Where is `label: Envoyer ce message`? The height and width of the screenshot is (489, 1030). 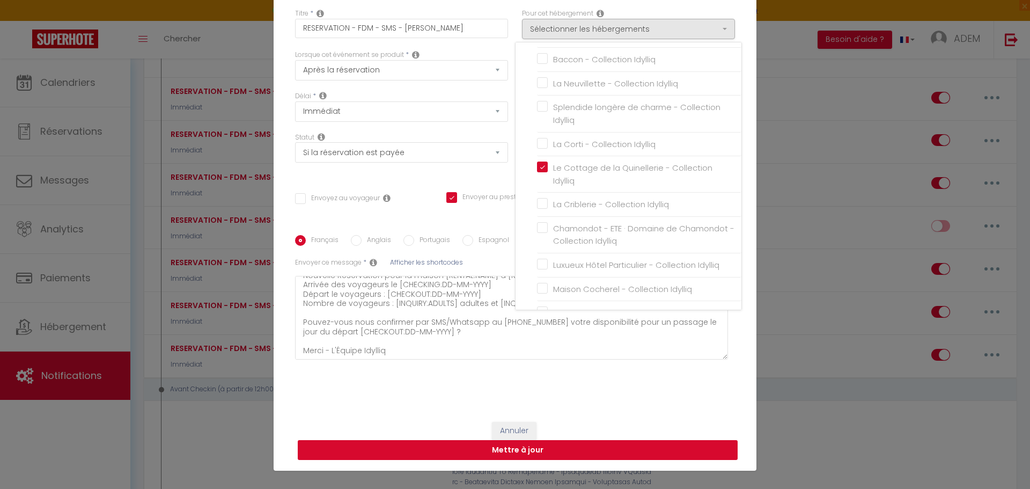 label: Envoyer ce message is located at coordinates (328, 262).